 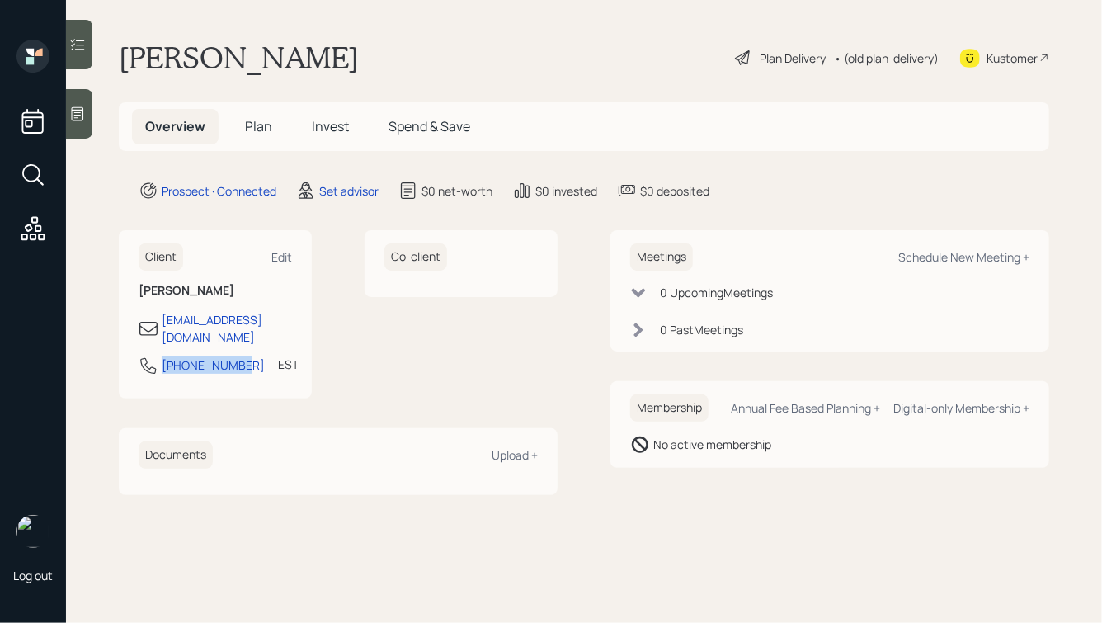 I want to click on div: Prospect · Connected, so click(x=219, y=190).